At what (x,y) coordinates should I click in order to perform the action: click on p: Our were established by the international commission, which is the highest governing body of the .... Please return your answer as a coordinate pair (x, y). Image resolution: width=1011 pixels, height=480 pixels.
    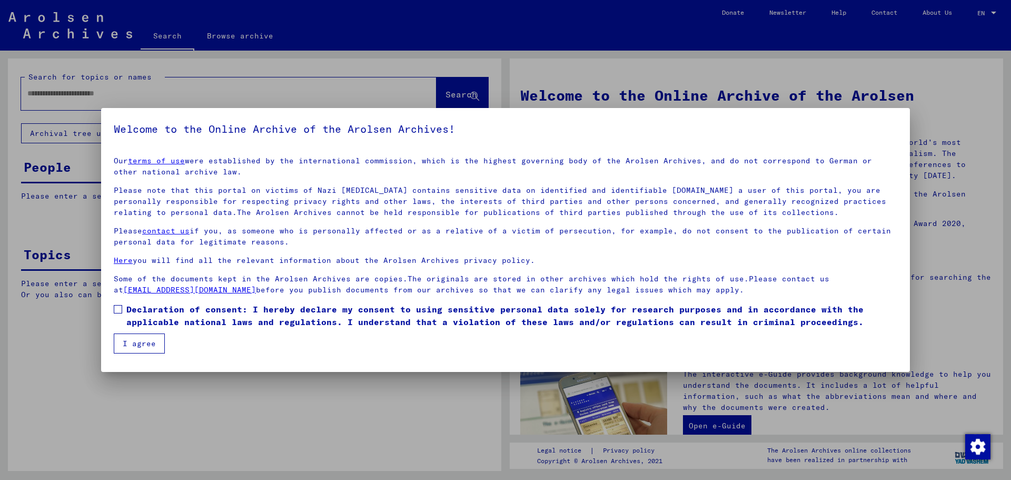
    Looking at the image, I should click on (505, 166).